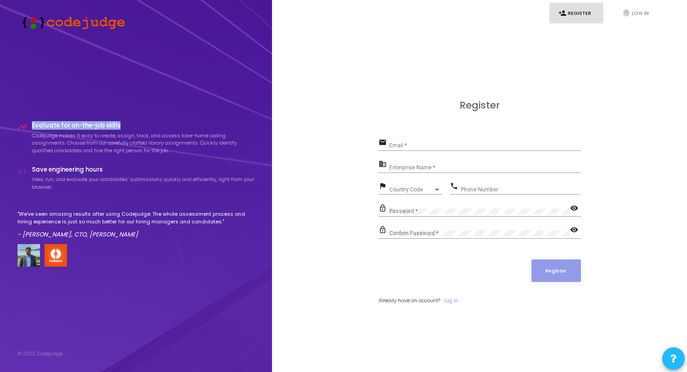  What do you see at coordinates (409, 300) in the screenshot?
I see `span: Already have an account?` at bounding box center [409, 300].